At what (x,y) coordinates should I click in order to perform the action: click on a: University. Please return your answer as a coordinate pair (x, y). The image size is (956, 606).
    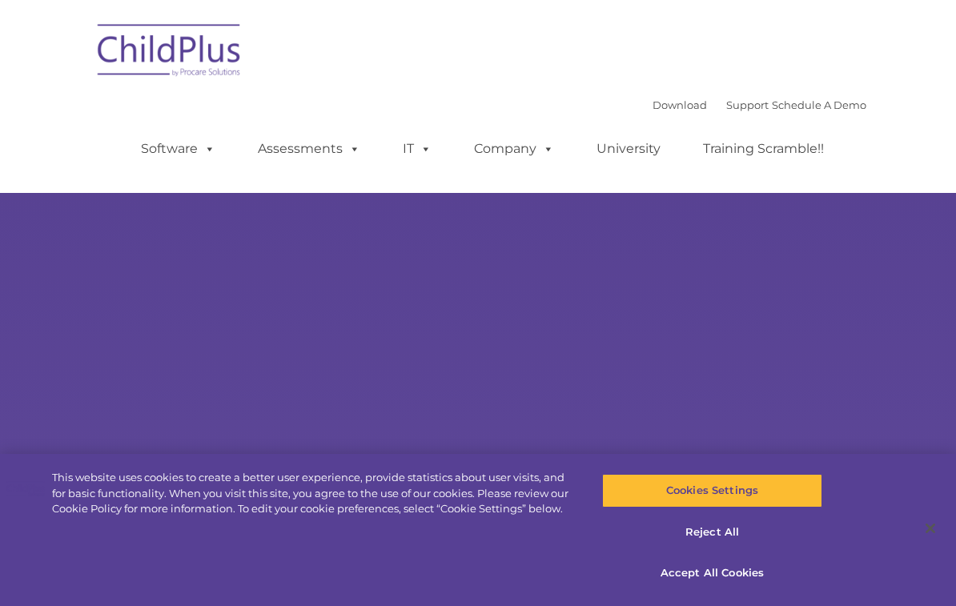
    Looking at the image, I should click on (628, 149).